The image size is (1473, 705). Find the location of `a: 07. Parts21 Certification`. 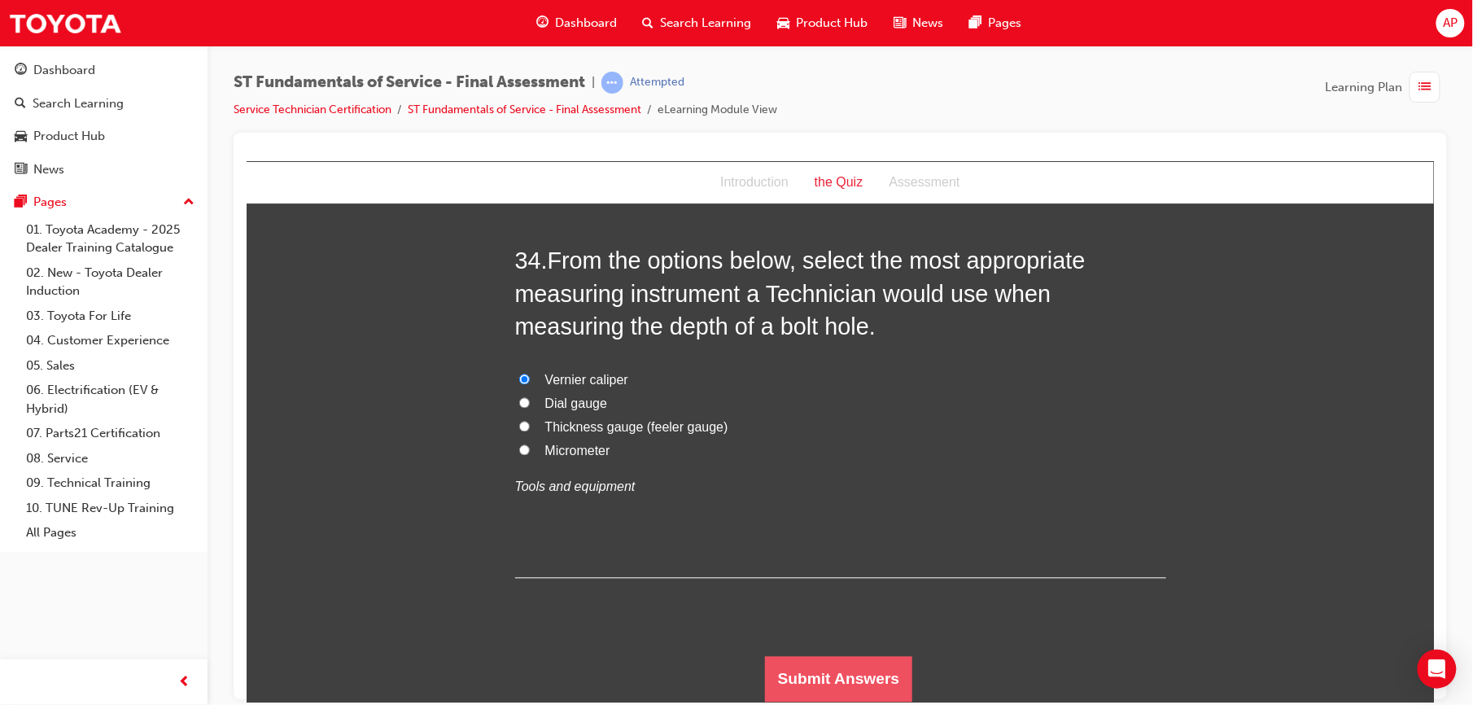

a: 07. Parts21 Certification is located at coordinates (110, 433).